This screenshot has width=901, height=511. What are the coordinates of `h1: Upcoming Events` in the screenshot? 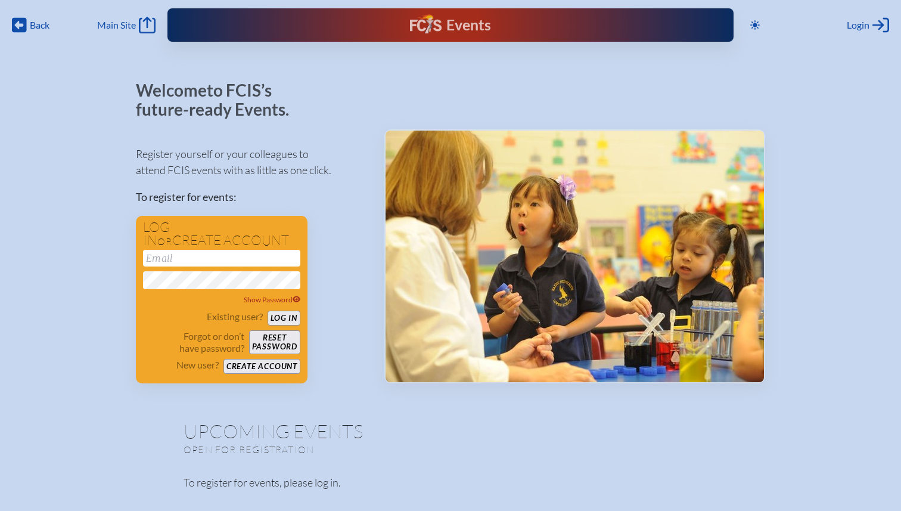 It's located at (451, 431).